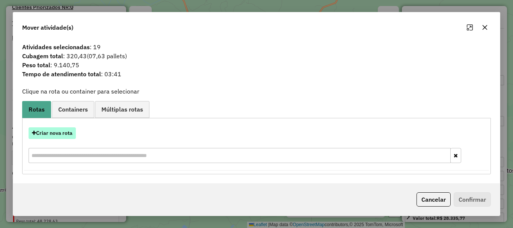 Image resolution: width=513 pixels, height=228 pixels. What do you see at coordinates (36, 109) in the screenshot?
I see `span: Rotas` at bounding box center [36, 109].